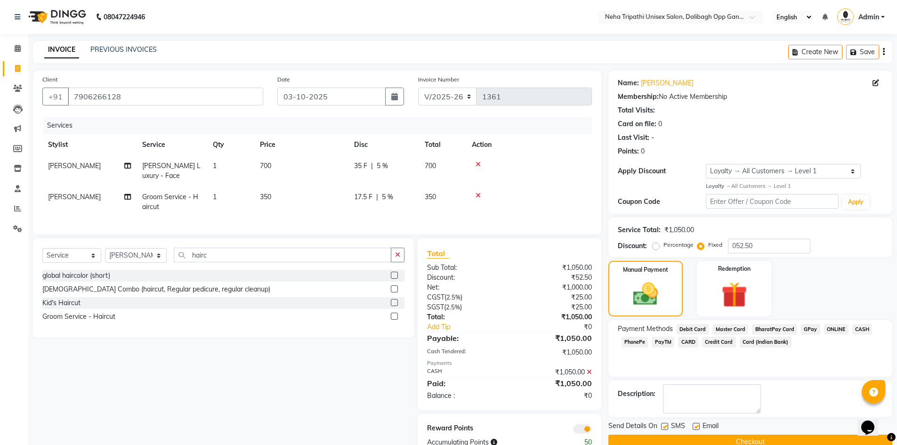  I want to click on img: _gift.svg, so click(734, 295).